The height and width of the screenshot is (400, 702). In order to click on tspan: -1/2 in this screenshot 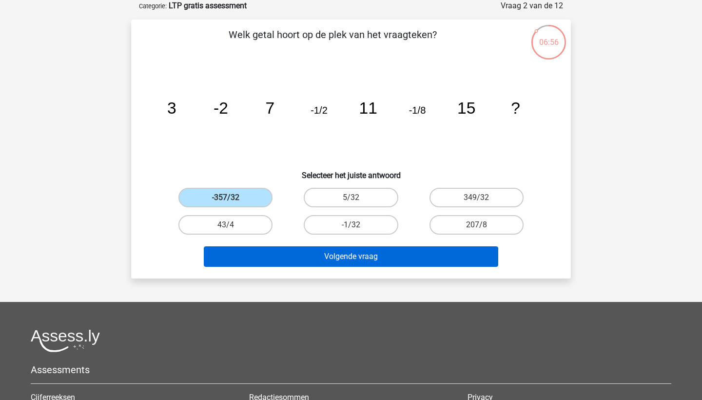, I will do `click(319, 110)`.